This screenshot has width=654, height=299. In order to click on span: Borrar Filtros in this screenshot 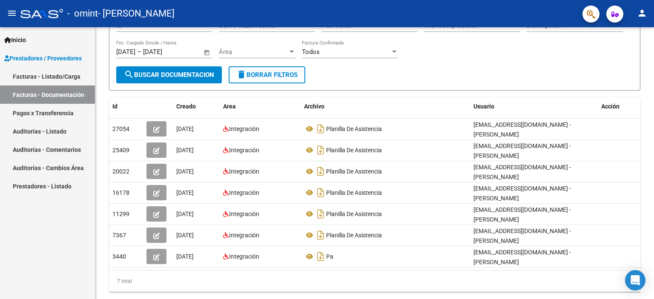, I will do `click(267, 75)`.